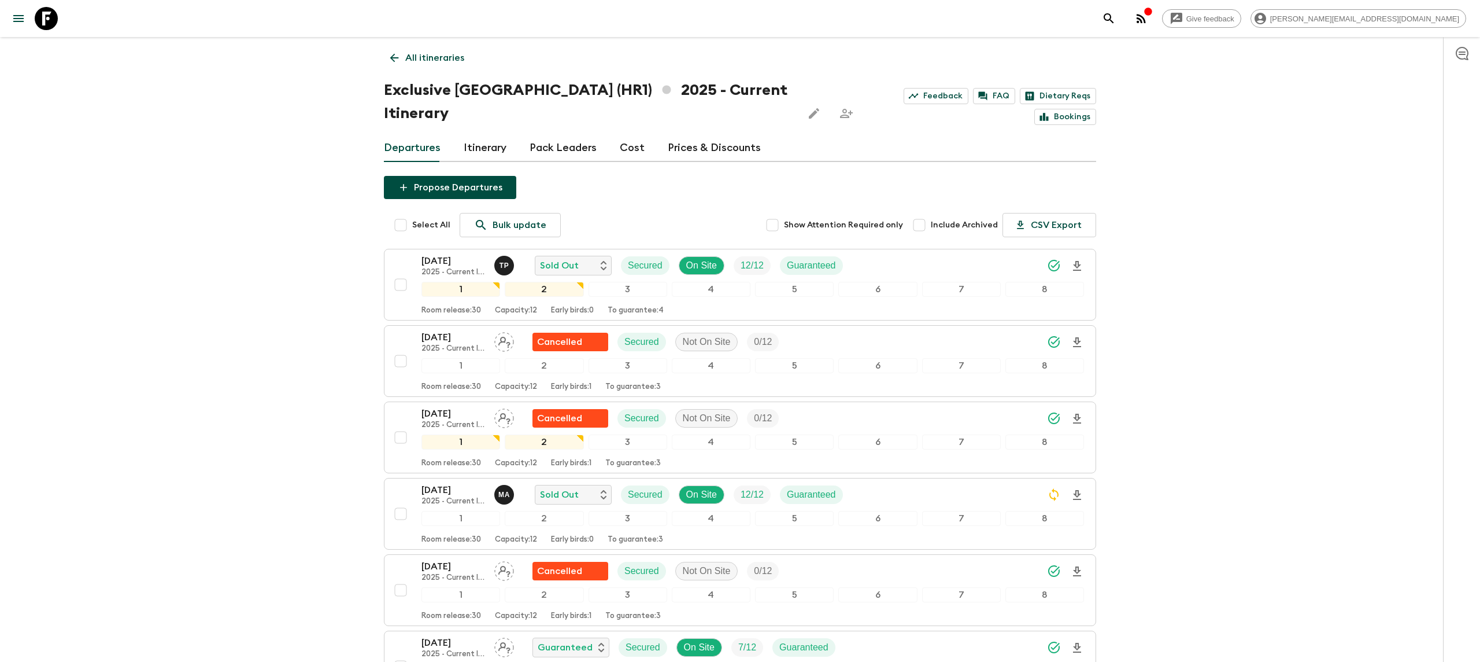 Image resolution: width=1480 pixels, height=662 pixels. What do you see at coordinates (747, 647) in the screenshot?
I see `p: 7 / 12` at bounding box center [747, 647].